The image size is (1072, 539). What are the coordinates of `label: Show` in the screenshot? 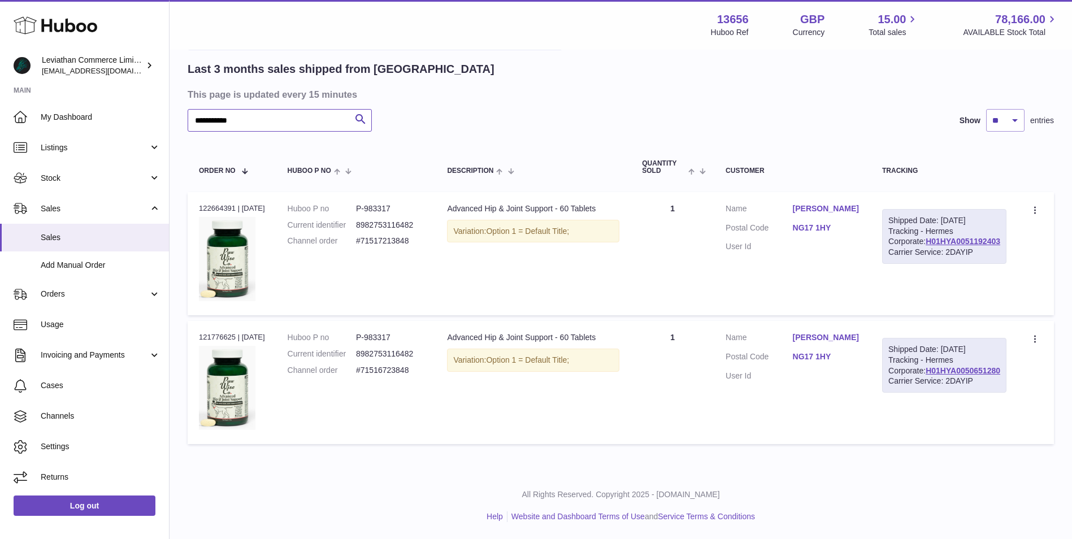 It's located at (970, 120).